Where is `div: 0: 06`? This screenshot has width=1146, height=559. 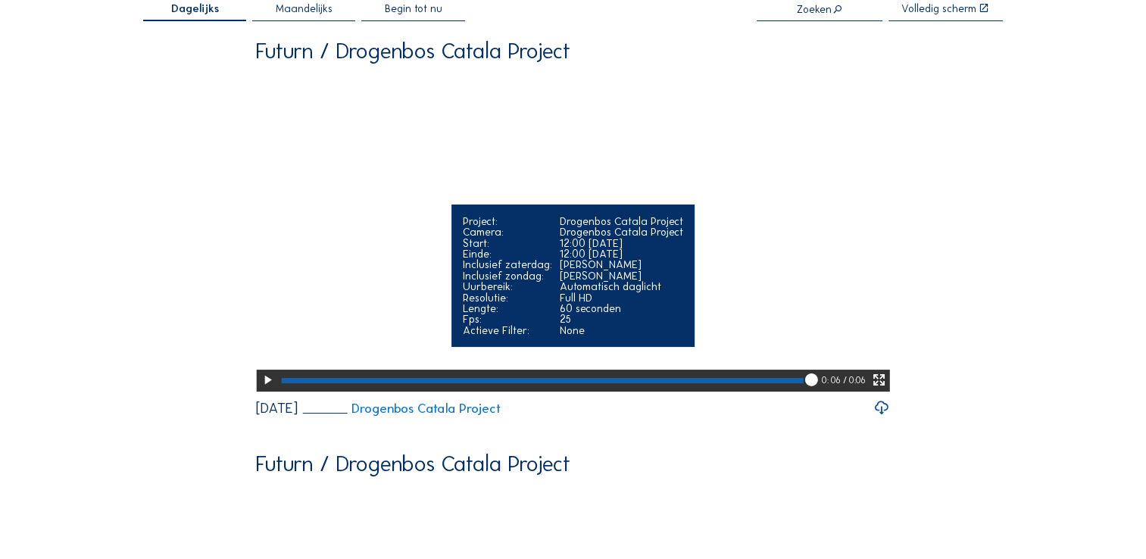 div: 0: 06 is located at coordinates (832, 380).